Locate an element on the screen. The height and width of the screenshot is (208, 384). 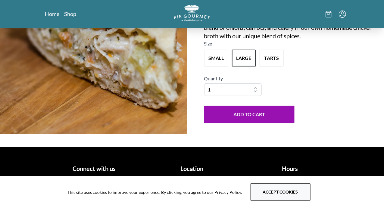
h1: Hours is located at coordinates (290, 169).